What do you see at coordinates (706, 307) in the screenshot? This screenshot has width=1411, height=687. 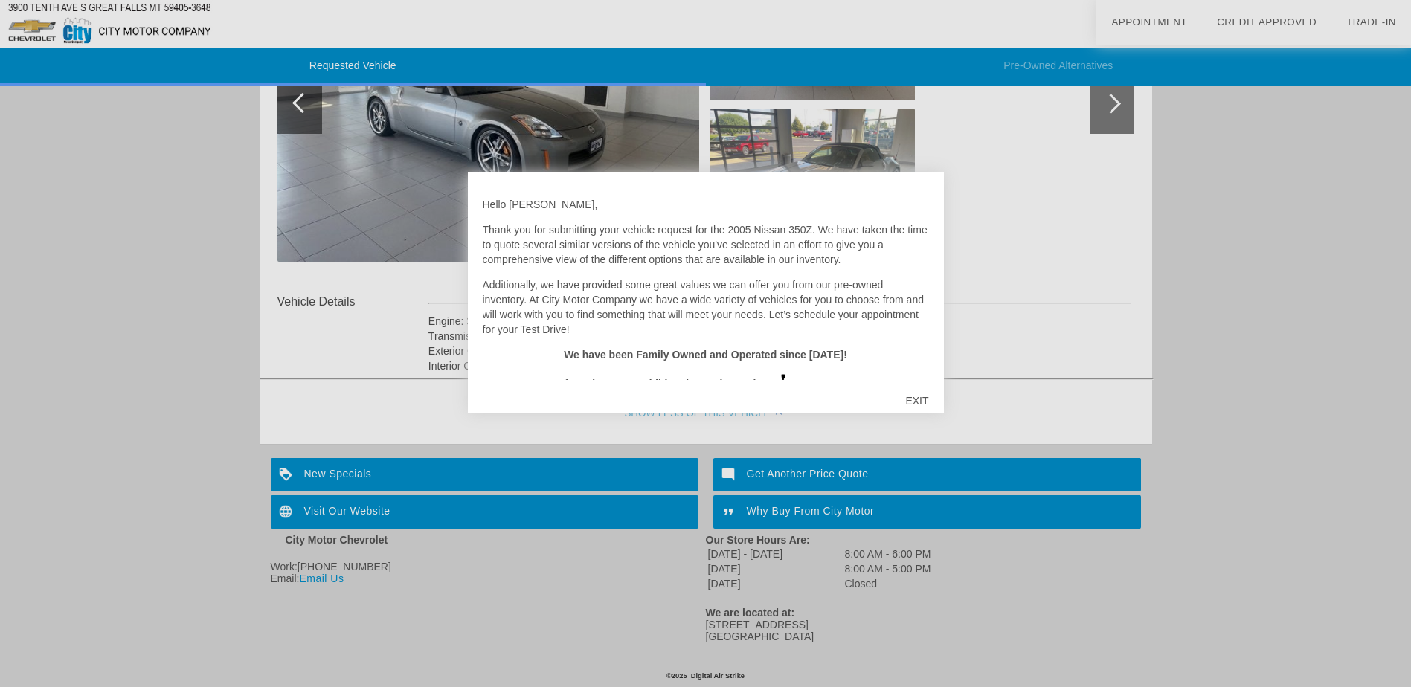 I see `p: Additionally, we have provided some great values we can offer you from our pre-owned inventory. A...` at bounding box center [706, 307].